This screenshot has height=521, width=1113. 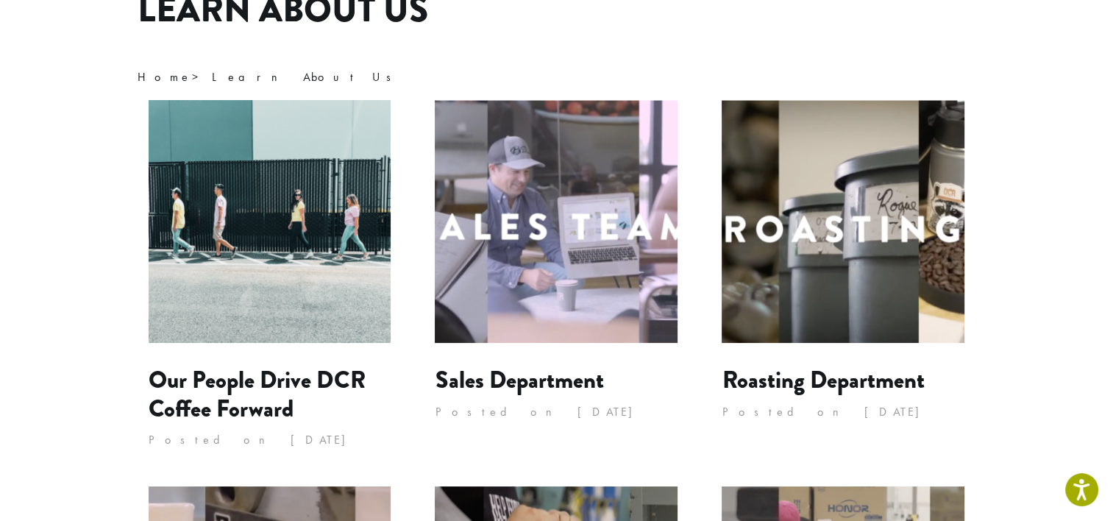 What do you see at coordinates (306, 77) in the screenshot?
I see `span: Learn About Us` at bounding box center [306, 77].